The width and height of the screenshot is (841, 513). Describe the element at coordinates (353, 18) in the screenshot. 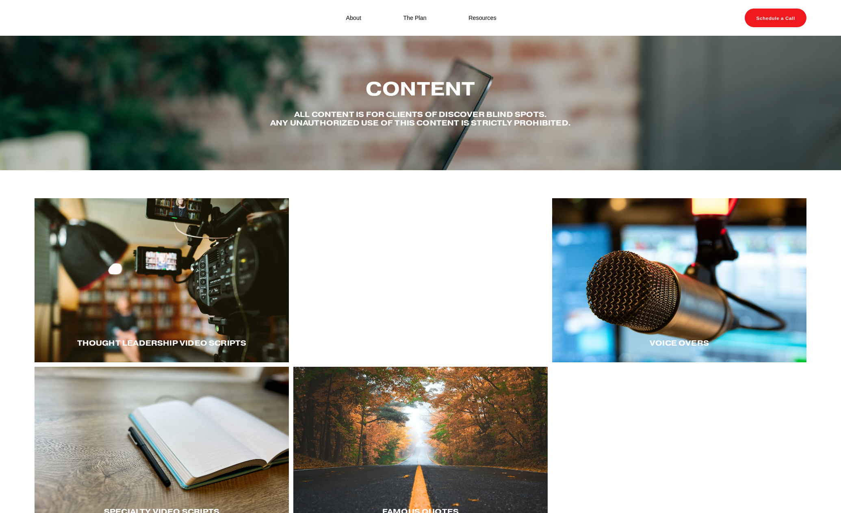

I see `a: About` at that location.